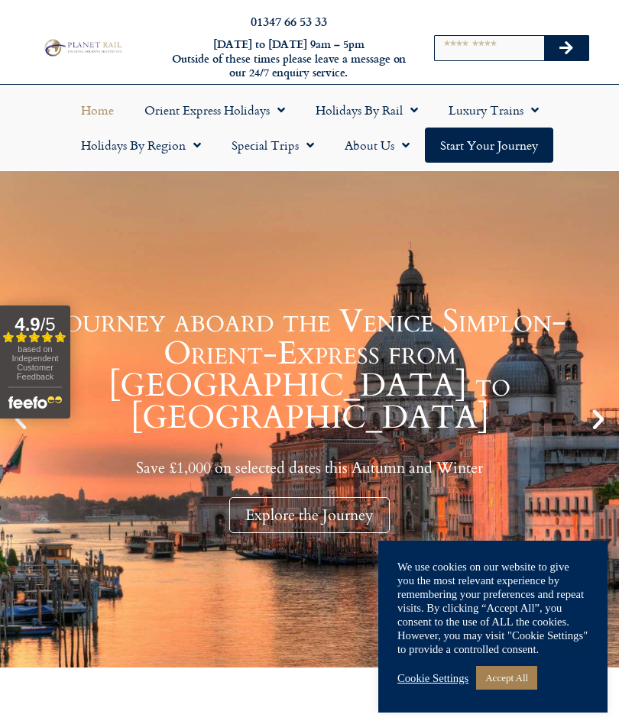  What do you see at coordinates (598, 419) in the screenshot?
I see `div: Next slide` at bounding box center [598, 419].